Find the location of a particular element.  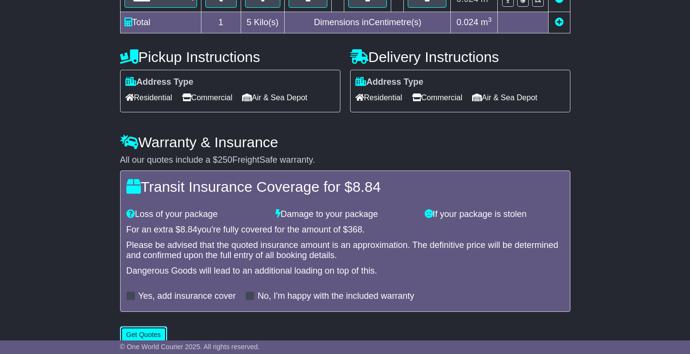

span: 250 is located at coordinates (225, 160).